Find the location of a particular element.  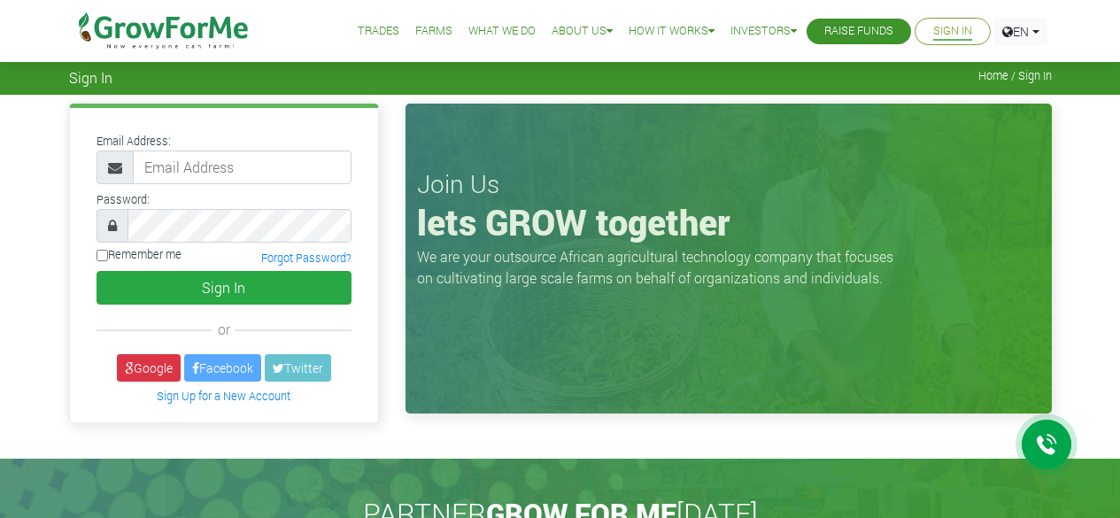

div: or is located at coordinates (224, 329).